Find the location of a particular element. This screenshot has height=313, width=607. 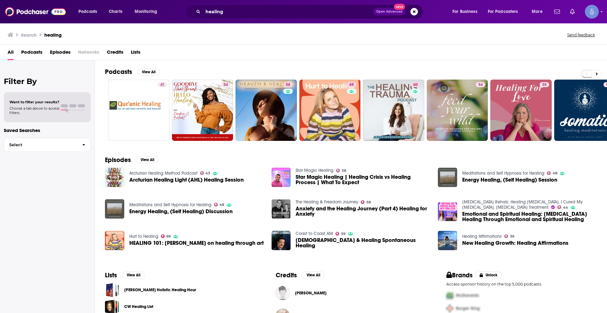

img: Energy Healing, (Self Healing) DIscussion is located at coordinates (114, 209).